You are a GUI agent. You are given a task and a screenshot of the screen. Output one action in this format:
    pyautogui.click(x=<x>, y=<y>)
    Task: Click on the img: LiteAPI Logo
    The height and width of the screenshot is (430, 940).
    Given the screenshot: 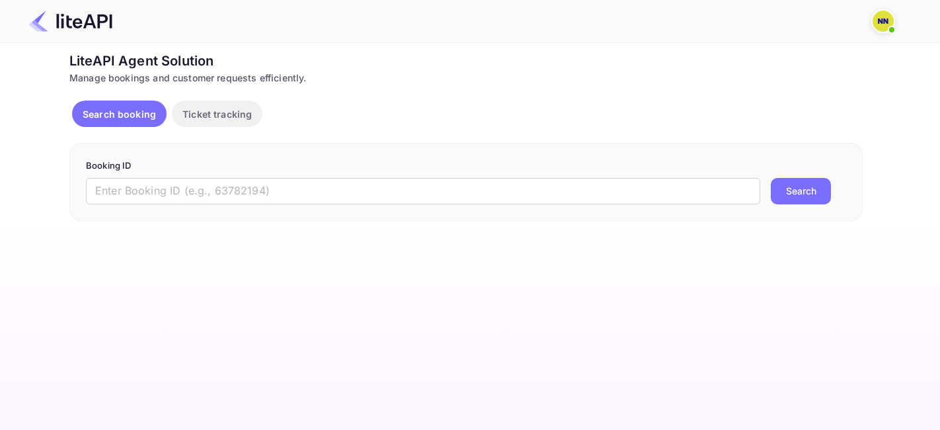 What is the action you would take?
    pyautogui.click(x=71, y=21)
    